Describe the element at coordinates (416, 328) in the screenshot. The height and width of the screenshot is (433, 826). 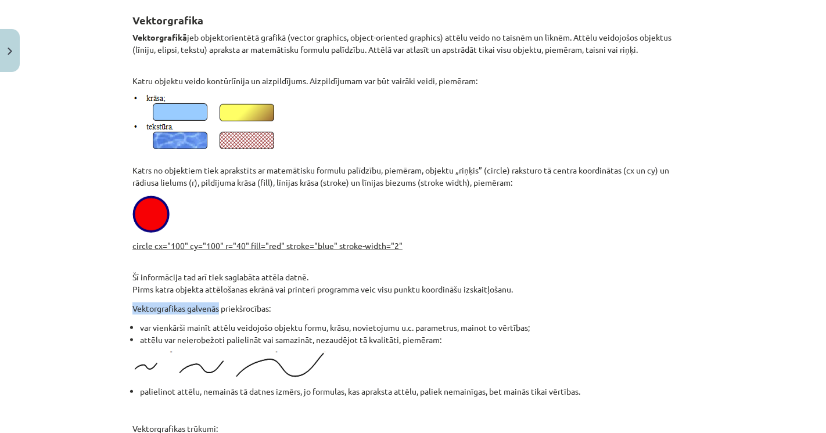
I see `li: var vienkārši mainīt attēlu veidojošo objektu formu, krāsu, novietojumu u.c. parametrus, mainot t...` at that location.